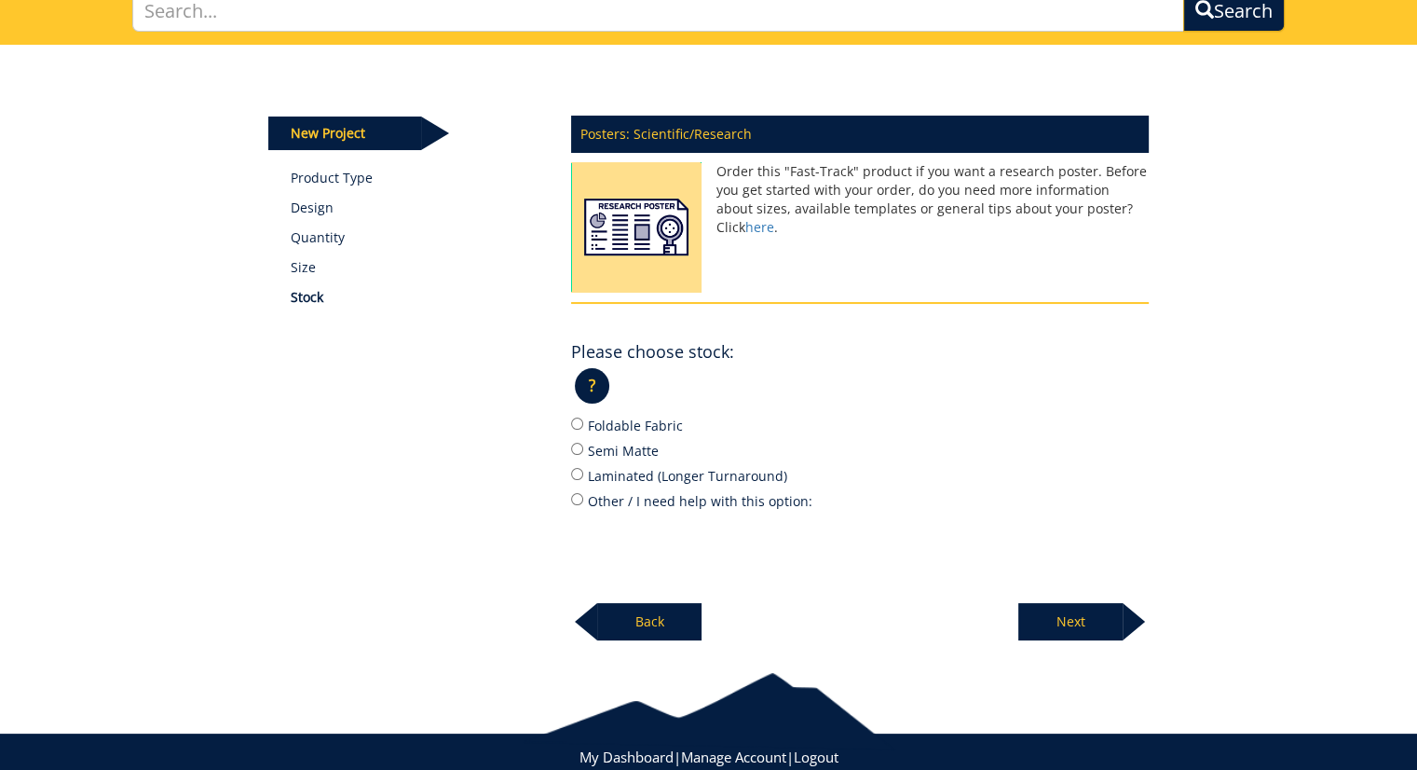 The height and width of the screenshot is (770, 1417). I want to click on input: Laminated (Longer Turnaround), so click(577, 473).